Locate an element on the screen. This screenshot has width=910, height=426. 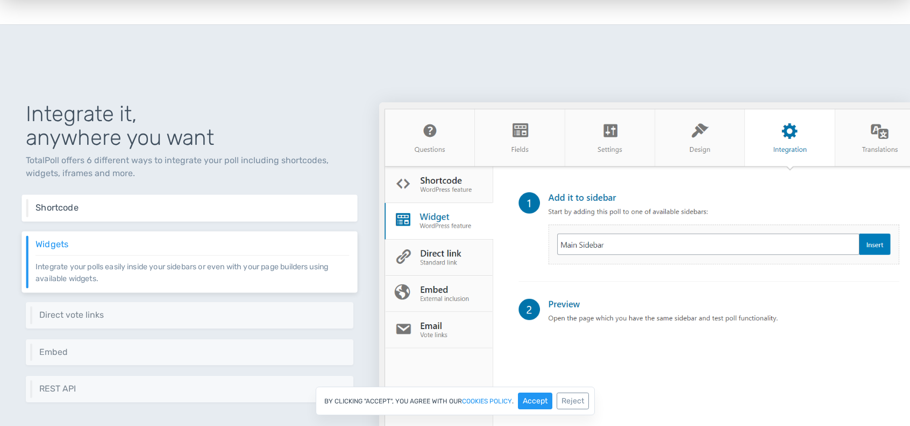
p: Direct vote links are useful when you want to send your poll as an email campaign. is located at coordinates (192, 320).